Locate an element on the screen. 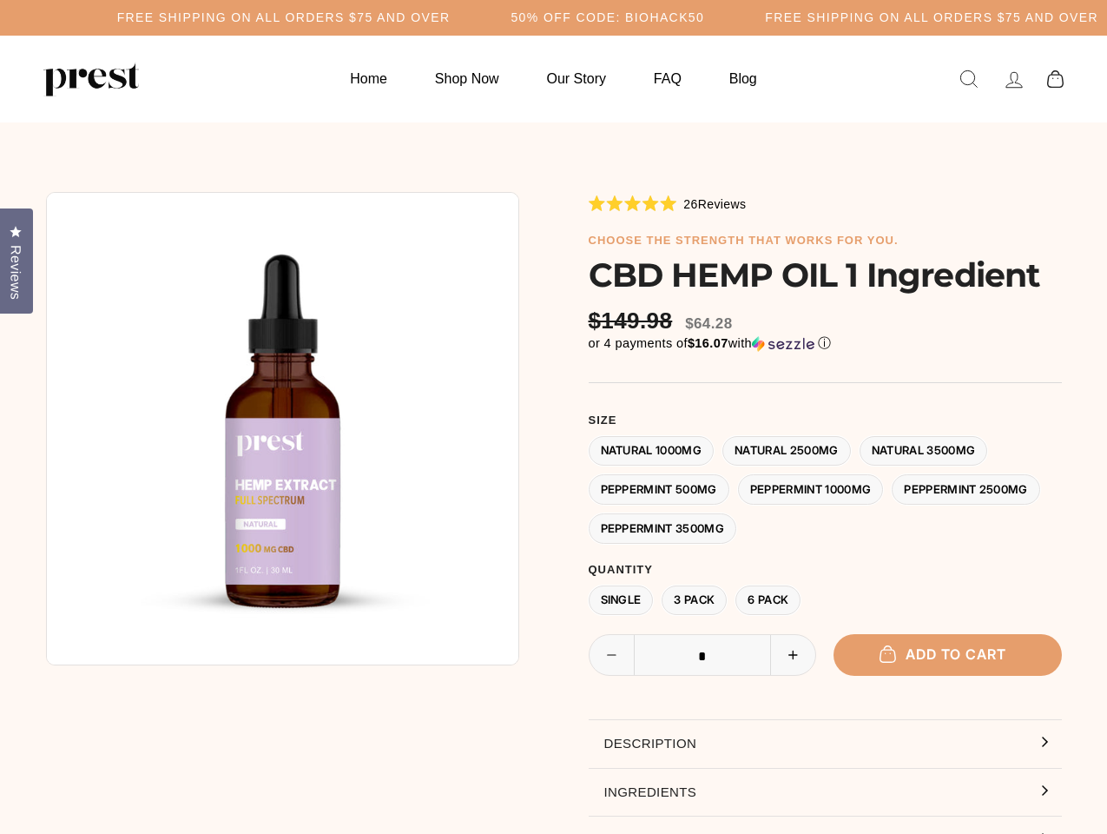 The height and width of the screenshot is (834, 1107). button: Increase item quantity by one is located at coordinates (793, 655).